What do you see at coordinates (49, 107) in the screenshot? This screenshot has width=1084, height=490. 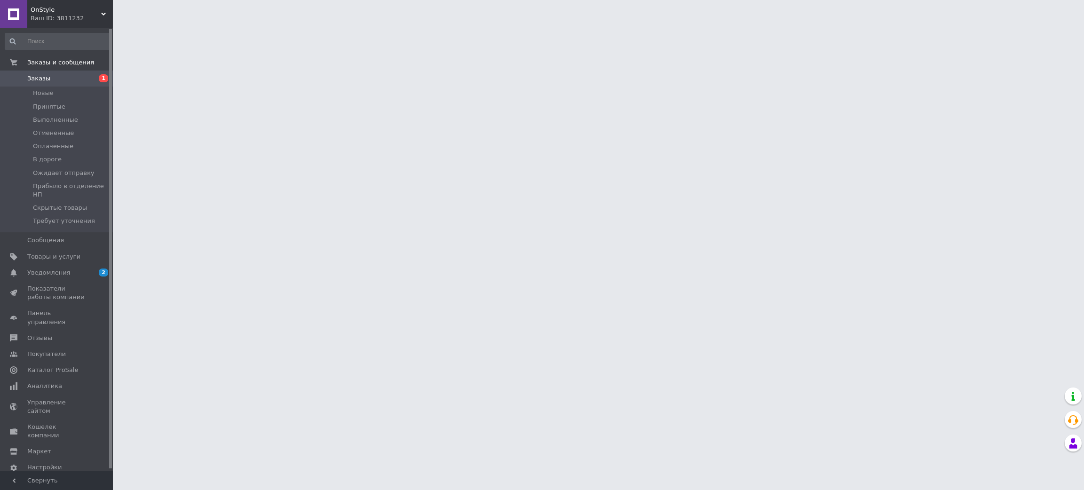 I see `span: Принятые` at bounding box center [49, 107].